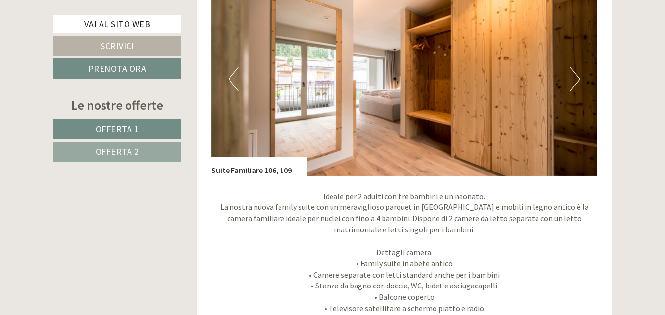 This screenshot has width=665, height=315. Describe the element at coordinates (117, 129) in the screenshot. I see `span: Offerta 1` at that location.